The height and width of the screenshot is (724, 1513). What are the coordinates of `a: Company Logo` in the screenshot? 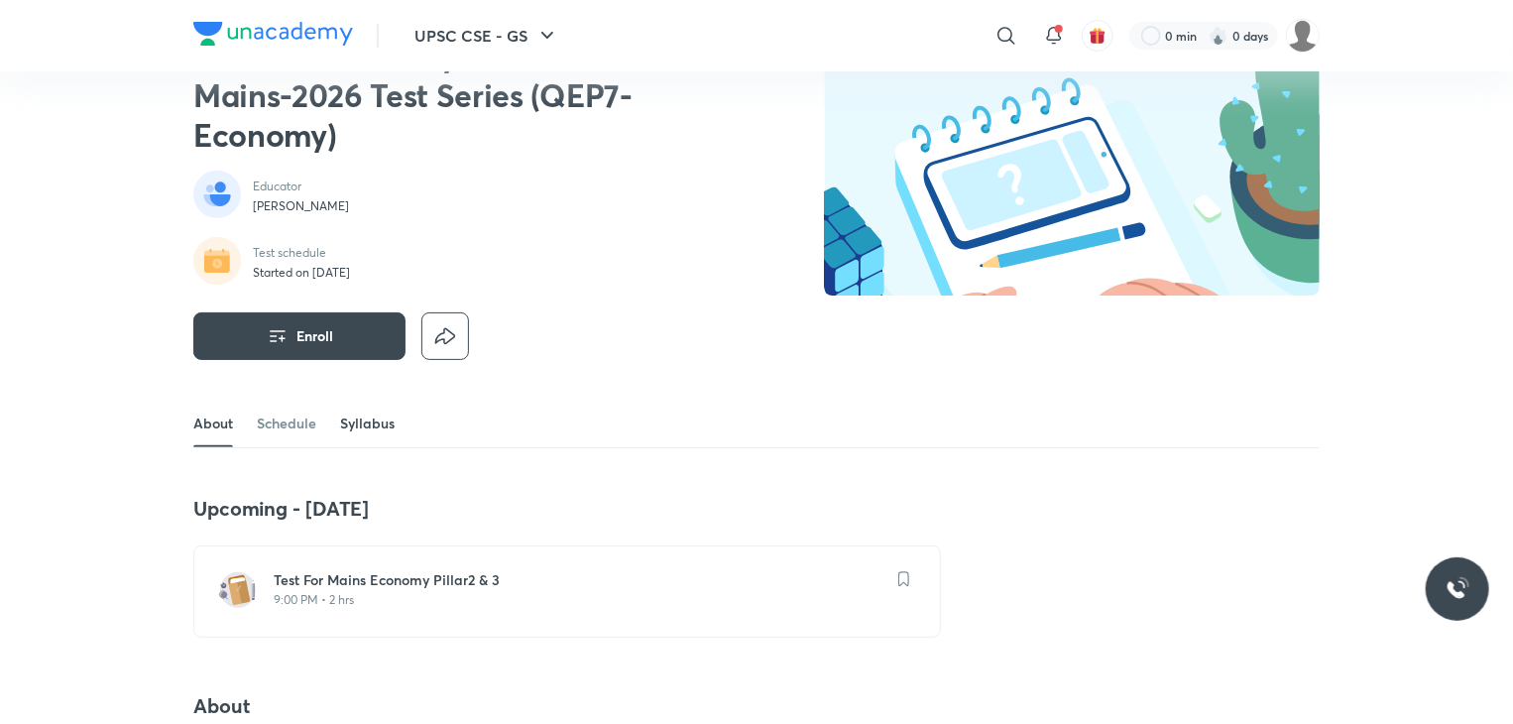 It's located at (273, 36).